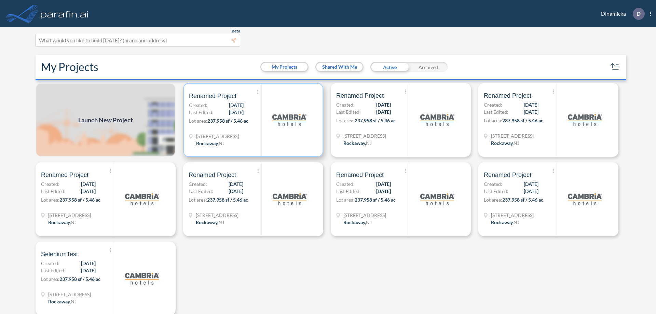 The height and width of the screenshot is (314, 656). I want to click on span: SeleniumTest, so click(59, 254).